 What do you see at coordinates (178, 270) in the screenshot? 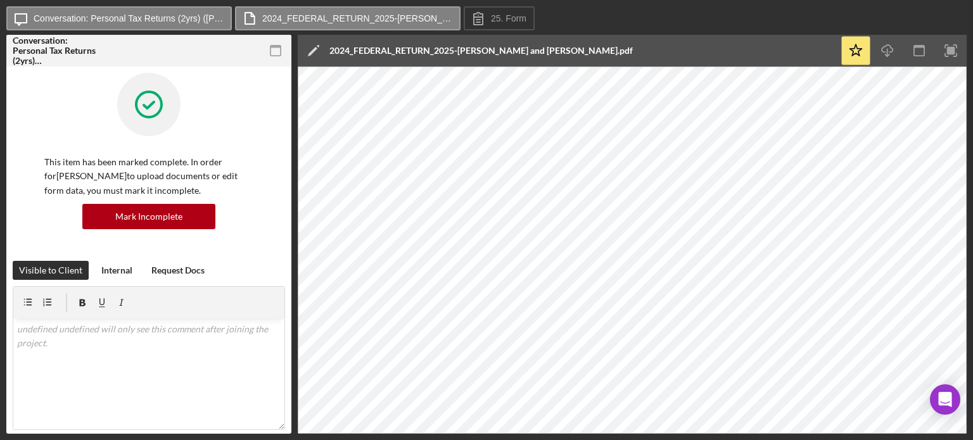
I see `div: Request Docs` at bounding box center [178, 270].